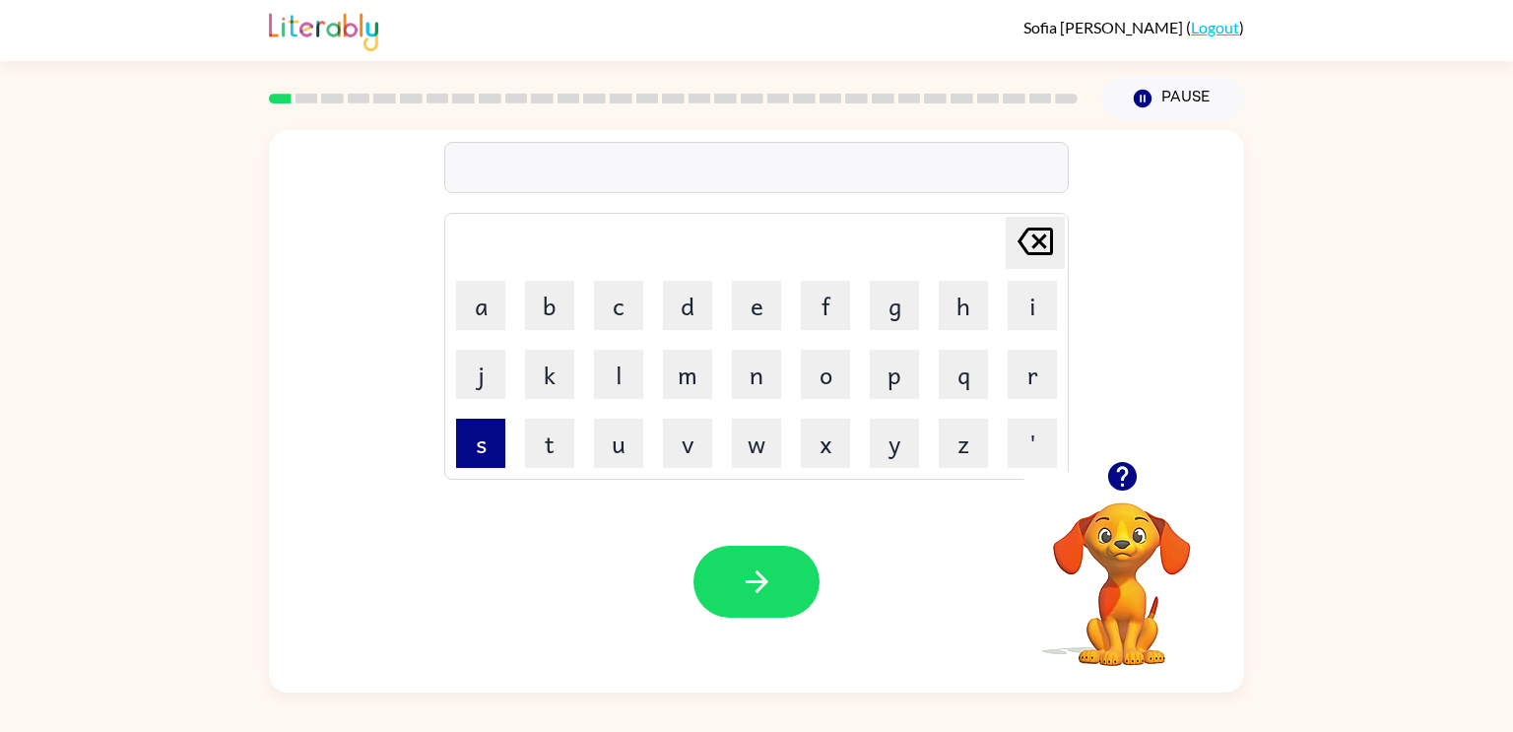 The height and width of the screenshot is (732, 1513). Describe the element at coordinates (481, 374) in the screenshot. I see `button: j` at that location.